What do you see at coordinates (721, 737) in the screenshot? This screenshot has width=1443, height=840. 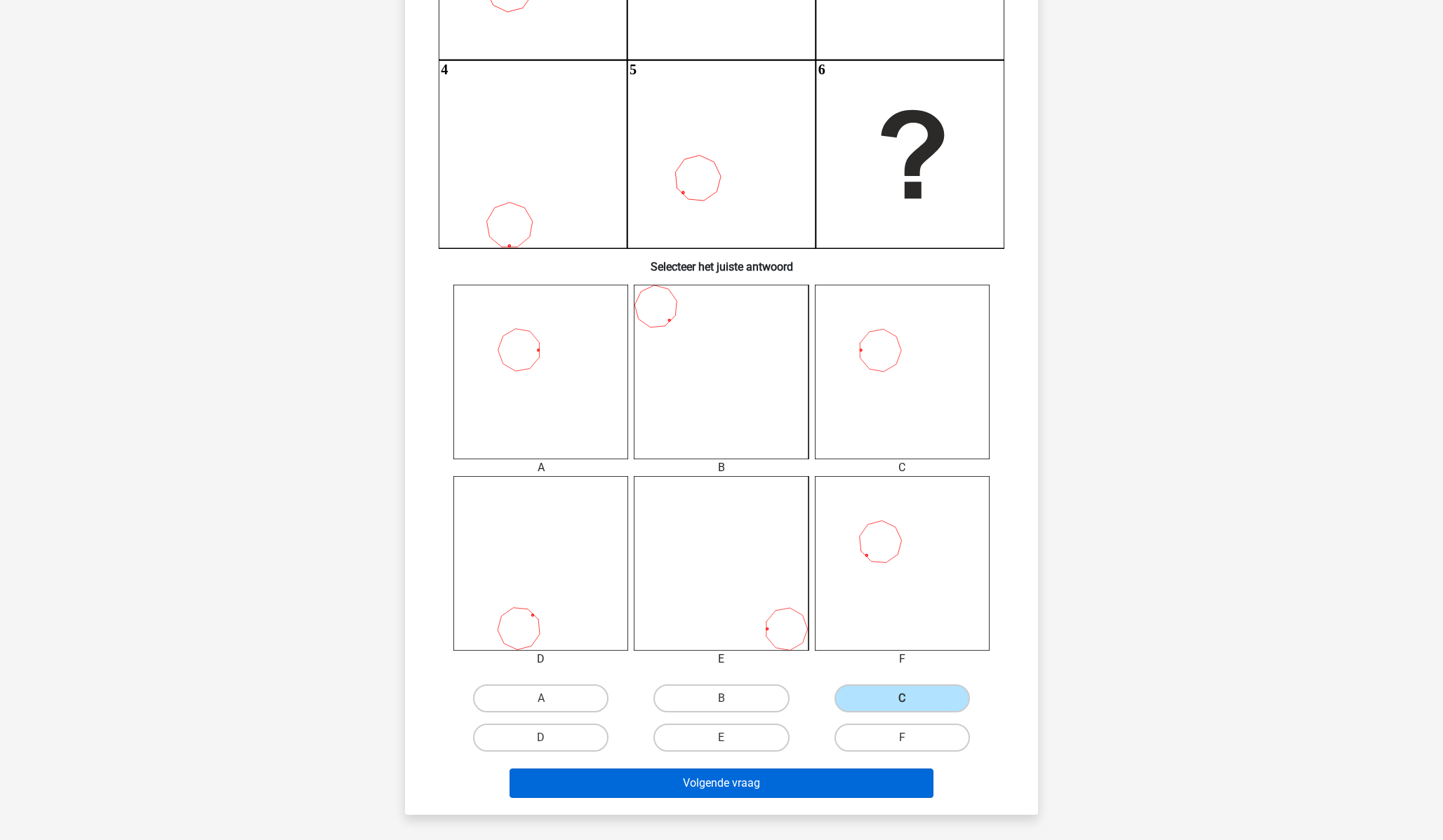 I see `label: E` at bounding box center [721, 737].